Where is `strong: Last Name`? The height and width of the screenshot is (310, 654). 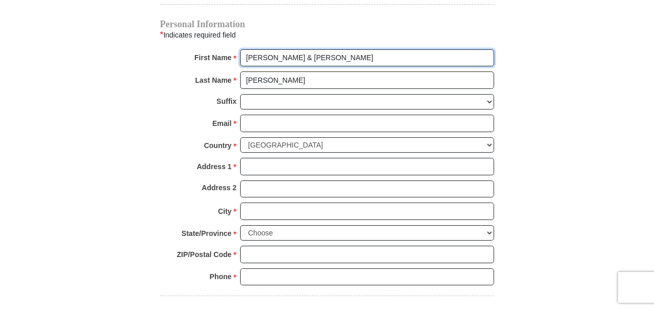 strong: Last Name is located at coordinates (213, 80).